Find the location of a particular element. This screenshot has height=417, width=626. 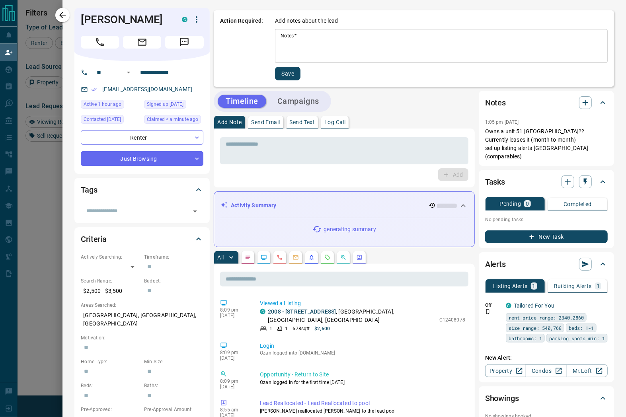

p: Areas Searched: is located at coordinates (142, 305).